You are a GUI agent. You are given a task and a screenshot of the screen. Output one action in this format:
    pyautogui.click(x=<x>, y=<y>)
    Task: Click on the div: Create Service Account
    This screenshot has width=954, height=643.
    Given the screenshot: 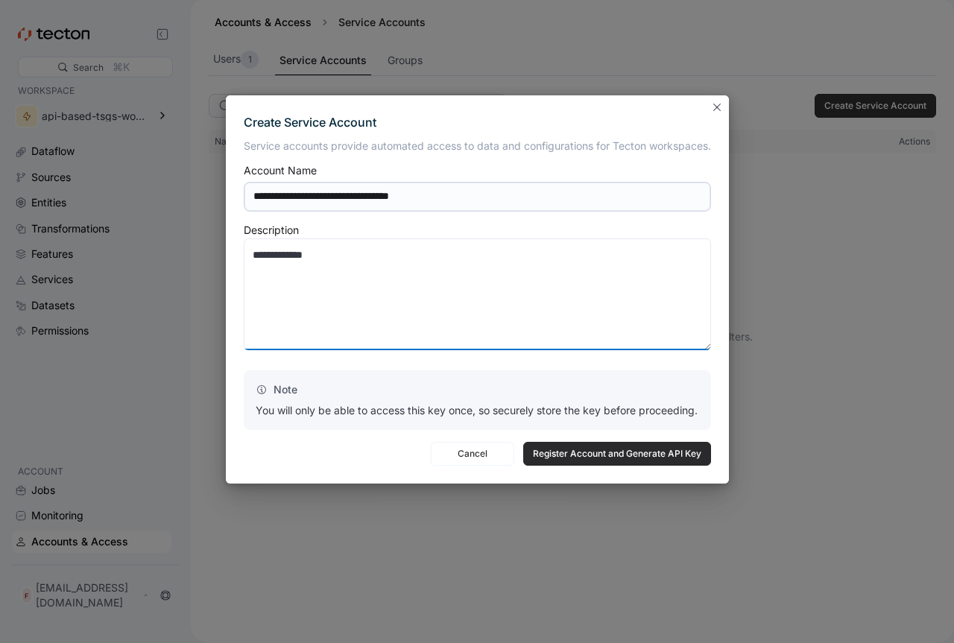 What is the action you would take?
    pyautogui.click(x=477, y=123)
    